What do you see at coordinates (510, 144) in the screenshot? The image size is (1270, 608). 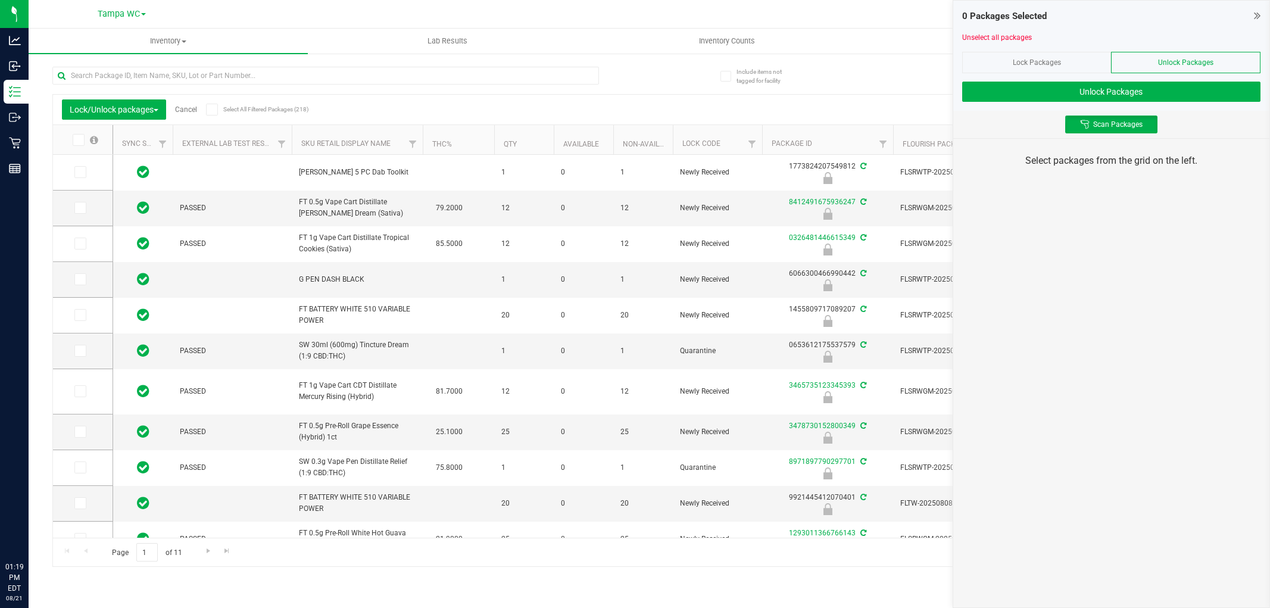 I see `a: Qty` at bounding box center [510, 144].